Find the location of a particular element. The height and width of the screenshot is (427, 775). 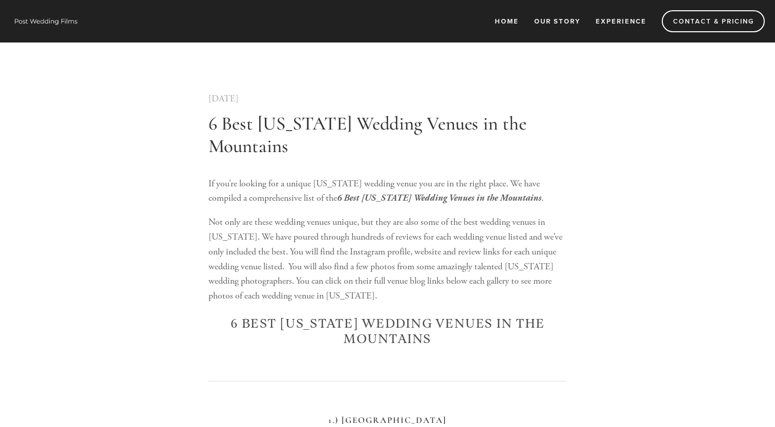

a: Contact & Pricing is located at coordinates (713, 21).